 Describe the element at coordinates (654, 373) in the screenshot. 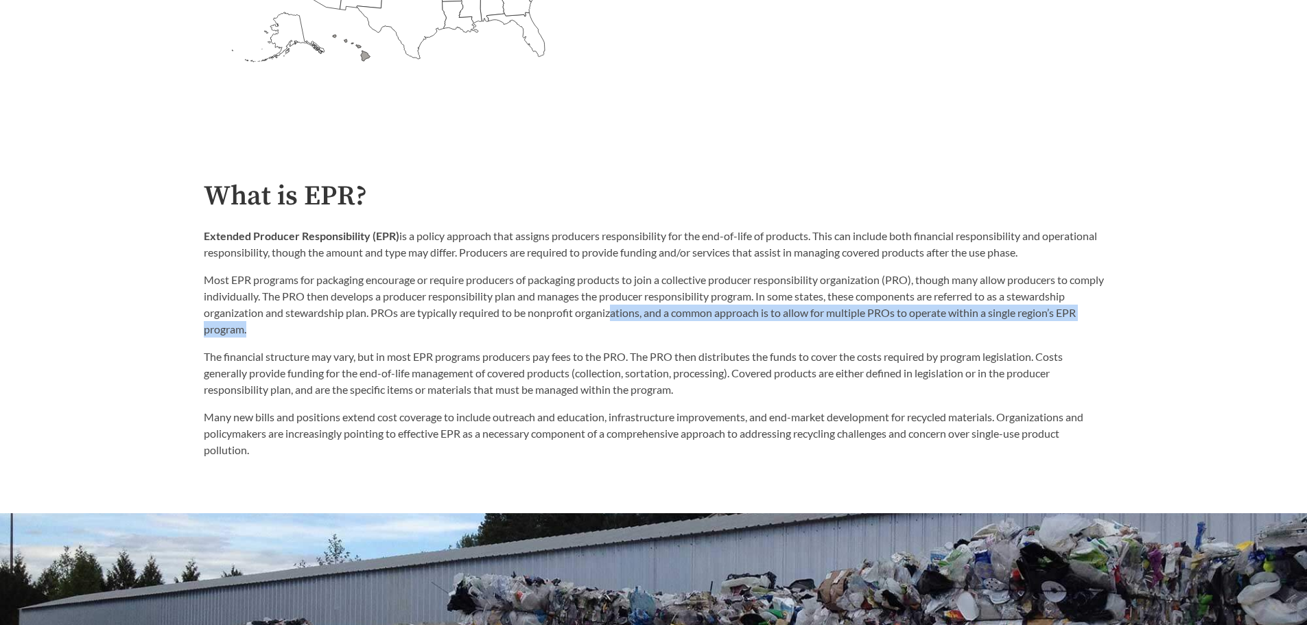

I see `p: The financial structure may vary, but in most EPR programs producers pay fees to the PRO. The PRO...` at that location.